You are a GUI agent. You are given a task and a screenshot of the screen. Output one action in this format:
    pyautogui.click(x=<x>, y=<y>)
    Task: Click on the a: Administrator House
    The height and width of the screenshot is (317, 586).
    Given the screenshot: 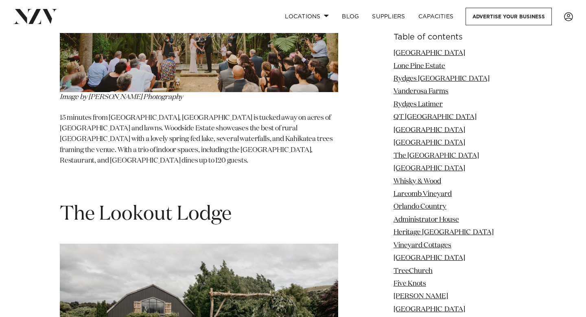 What is the action you would take?
    pyautogui.click(x=426, y=219)
    